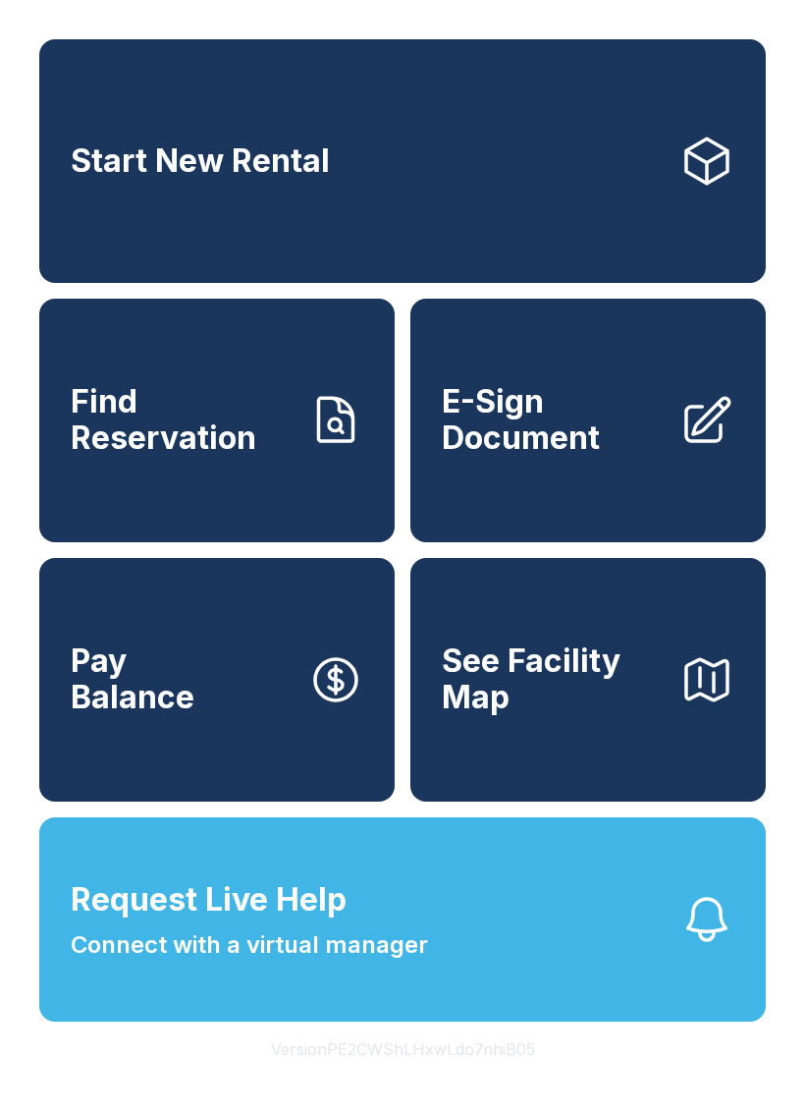 The image size is (805, 1116). What do you see at coordinates (553, 679) in the screenshot?
I see `span: See Facility Map` at bounding box center [553, 679].